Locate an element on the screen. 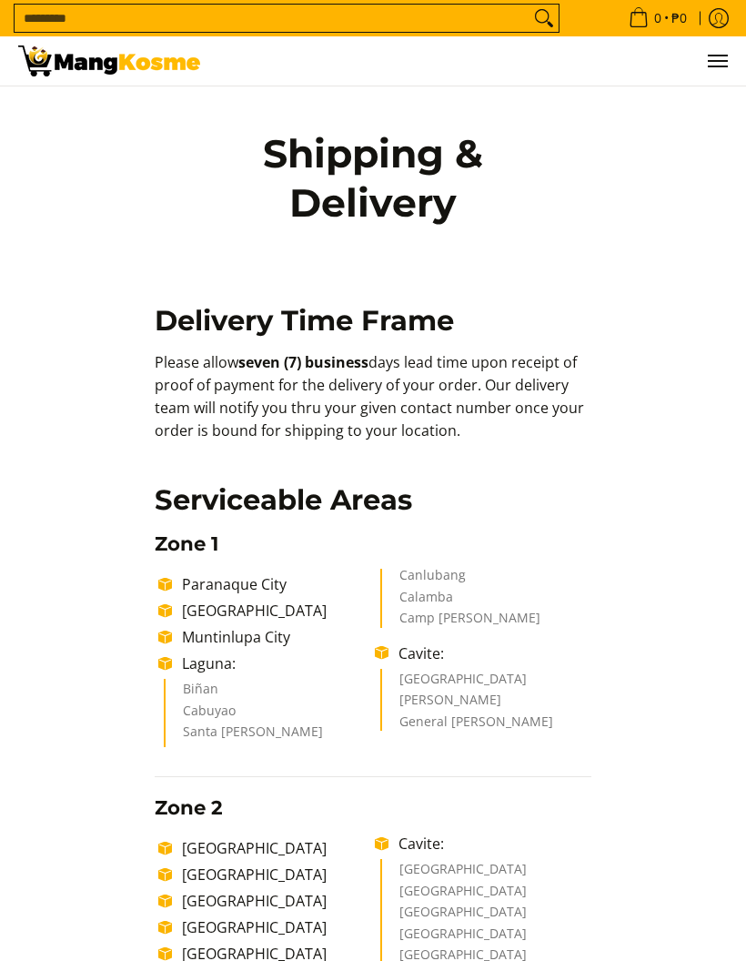 This screenshot has width=746, height=961. nav: Main Menu is located at coordinates (473, 61).